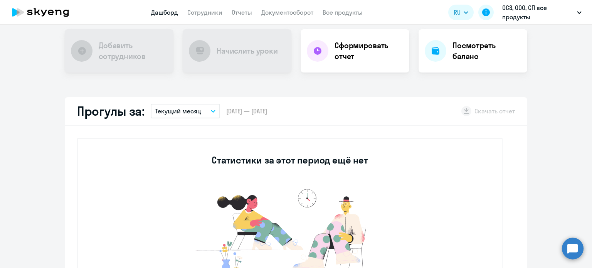 The width and height of the screenshot is (592, 268). I want to click on a: Все продукты, so click(343, 12).